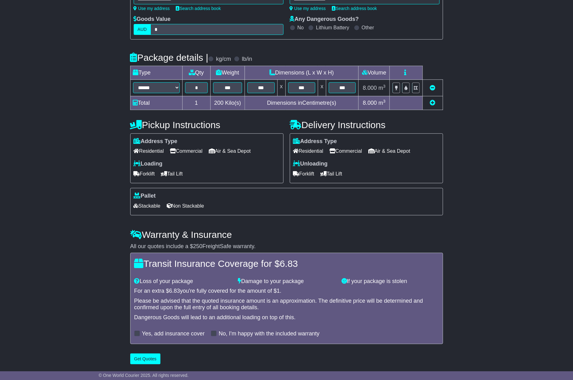  What do you see at coordinates (148, 164) in the screenshot?
I see `label: Loading` at bounding box center [148, 164].